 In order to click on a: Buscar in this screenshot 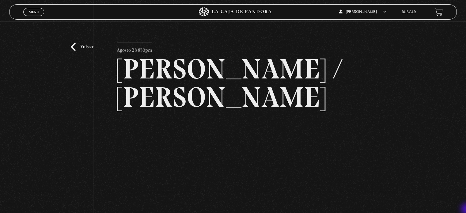, I will do `click(408, 12)`.